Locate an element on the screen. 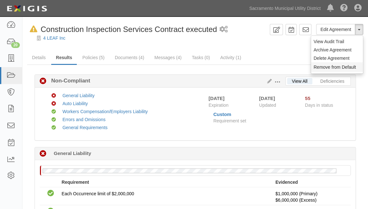 The height and width of the screenshot is (209, 368). p: $1,000,000 (Primary) is located at coordinates (311, 197).